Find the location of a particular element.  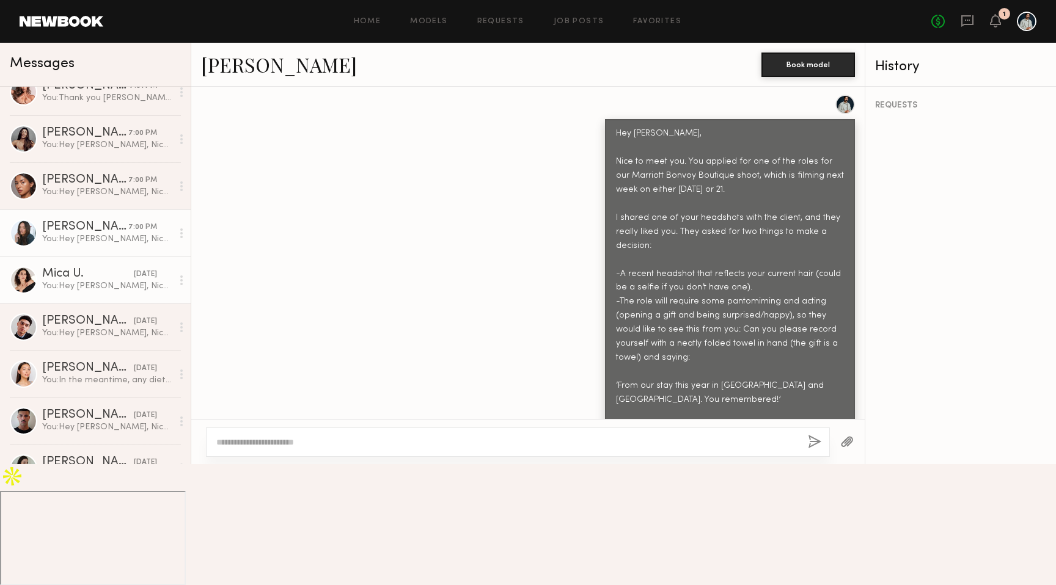

a: Job Posts is located at coordinates (579, 21).